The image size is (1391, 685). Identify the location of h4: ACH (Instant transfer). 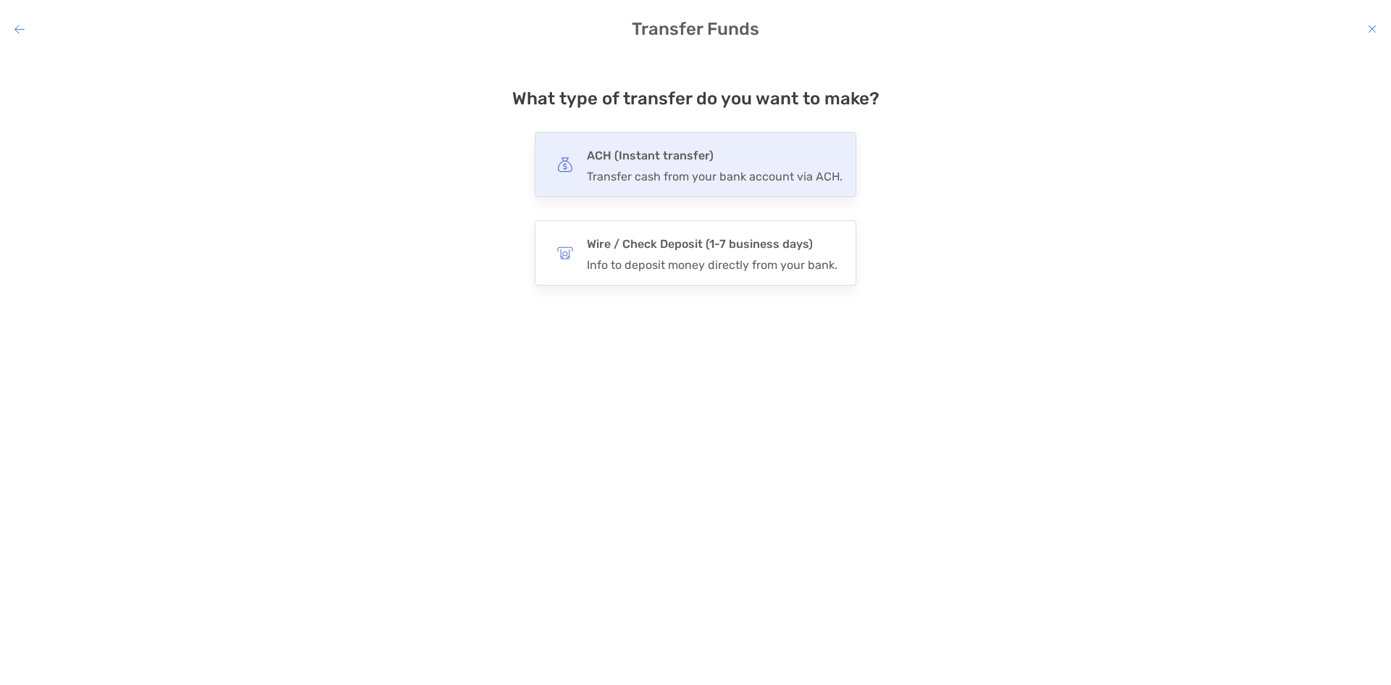
(714, 156).